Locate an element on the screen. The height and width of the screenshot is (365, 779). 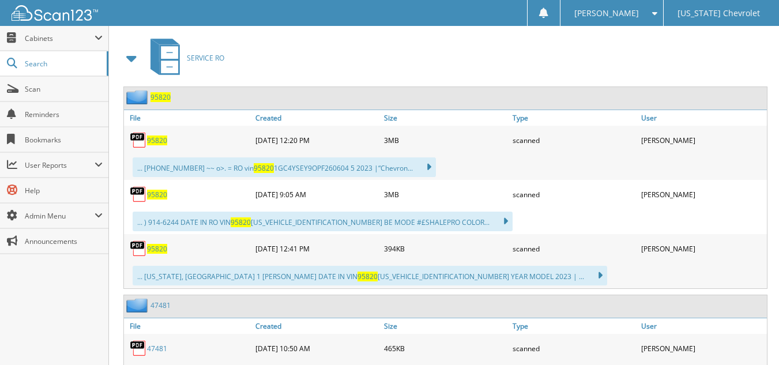
span: Cabinets is located at coordinates (59, 38).